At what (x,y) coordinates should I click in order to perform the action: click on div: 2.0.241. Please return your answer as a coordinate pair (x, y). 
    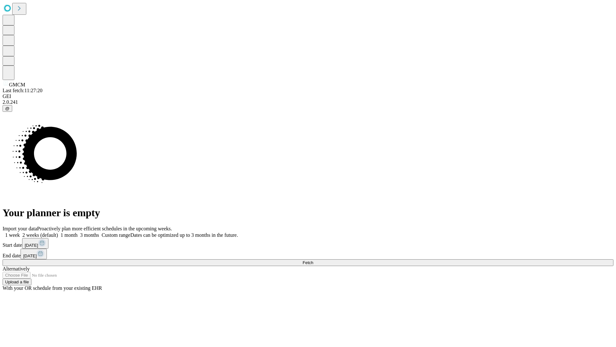
    Looking at the image, I should click on (308, 102).